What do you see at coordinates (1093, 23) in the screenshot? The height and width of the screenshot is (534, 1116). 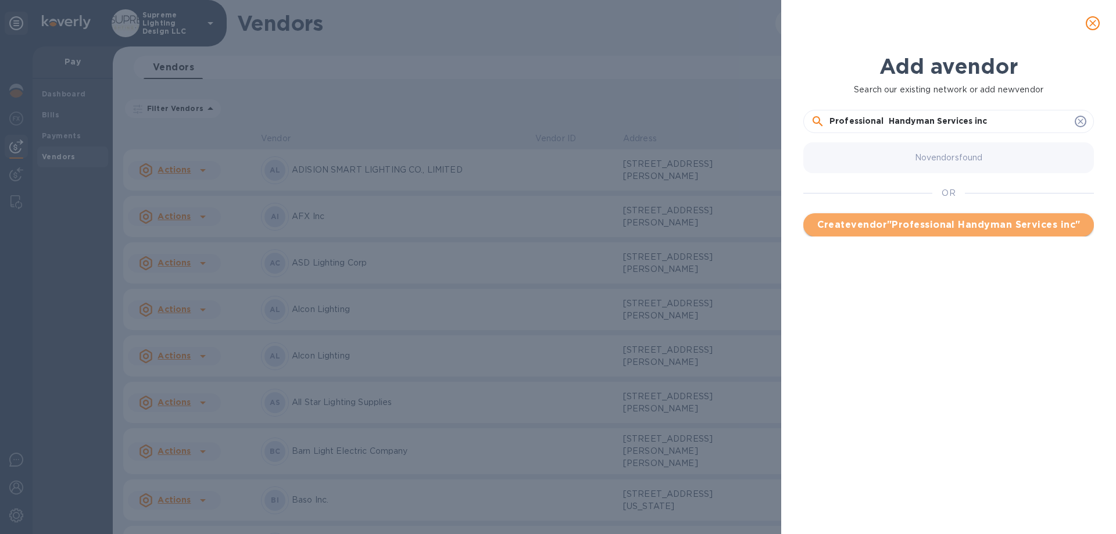 I see `button: close` at bounding box center [1093, 23].